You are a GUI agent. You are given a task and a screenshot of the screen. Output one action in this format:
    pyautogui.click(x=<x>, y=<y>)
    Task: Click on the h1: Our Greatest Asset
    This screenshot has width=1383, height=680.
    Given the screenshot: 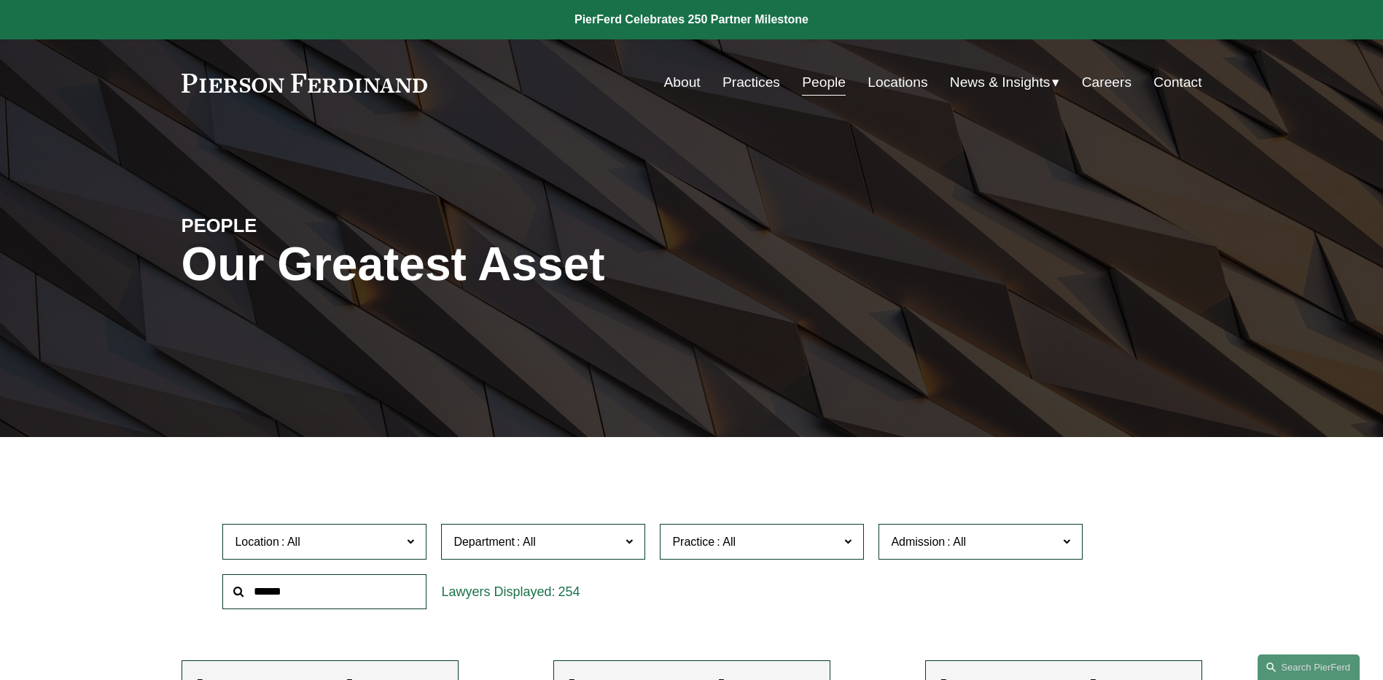 What is the action you would take?
    pyautogui.click(x=521, y=264)
    